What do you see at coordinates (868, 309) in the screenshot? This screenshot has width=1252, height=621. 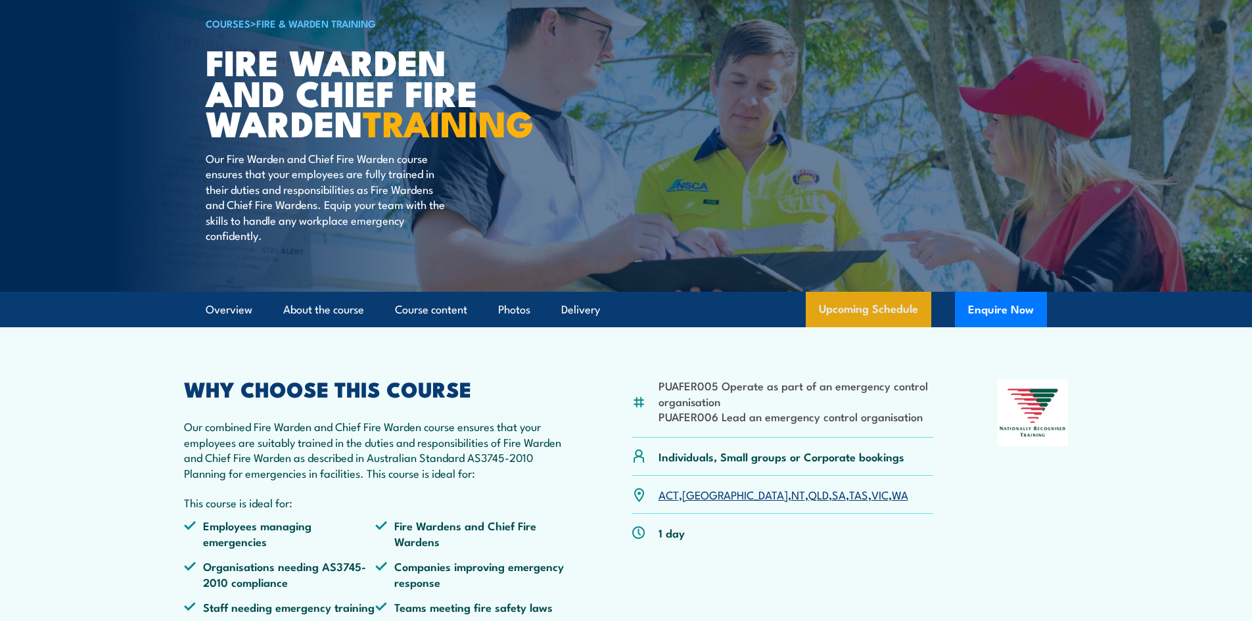 I see `a: Upcoming Schedule` at bounding box center [868, 309].